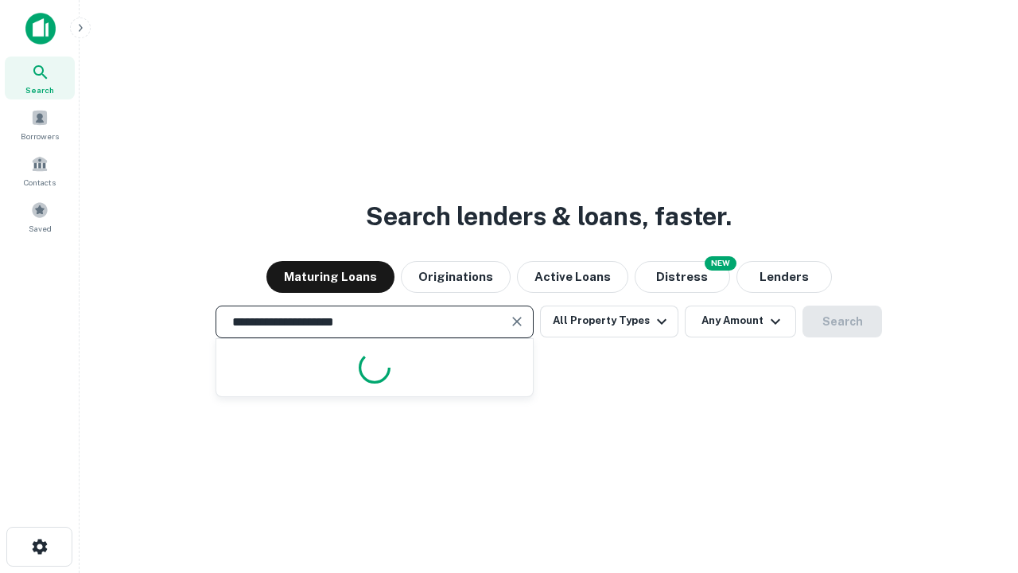 This screenshot has height=573, width=1018. What do you see at coordinates (740, 321) in the screenshot?
I see `button: Any Amount` at bounding box center [740, 321].